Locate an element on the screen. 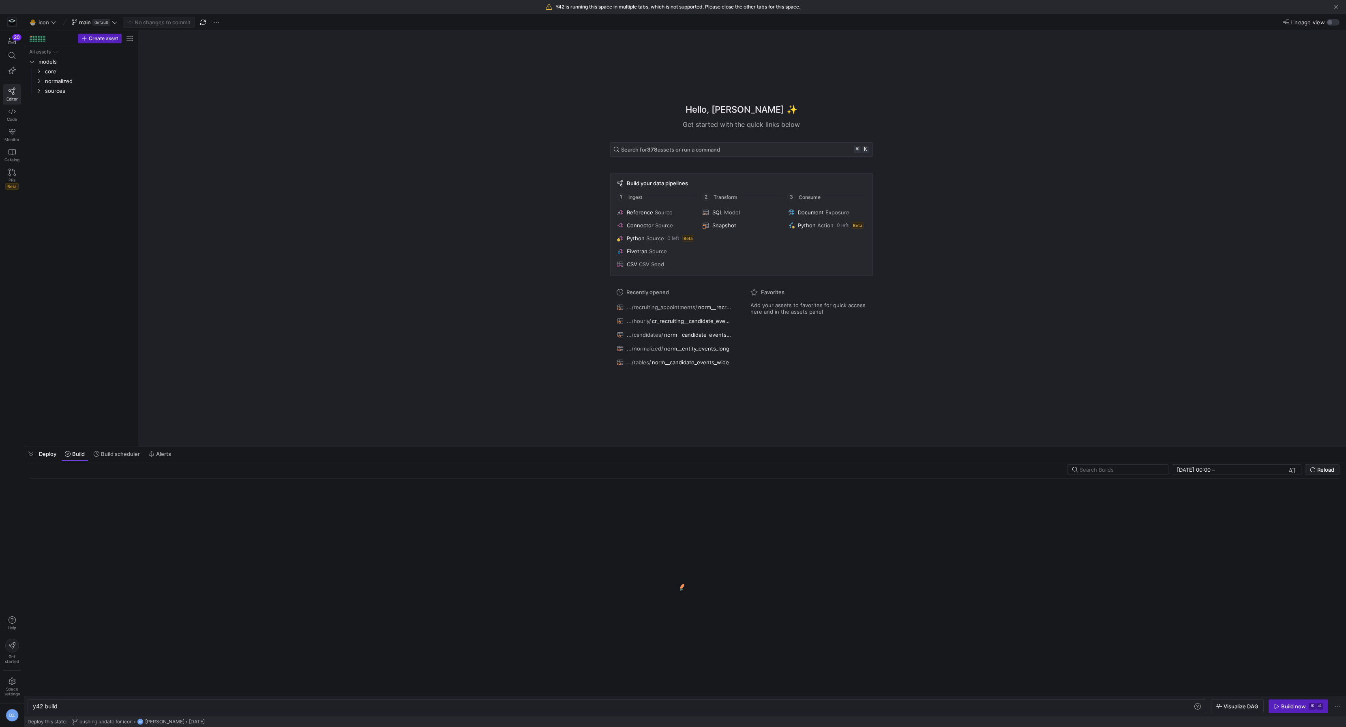 The height and width of the screenshot is (727, 1346). span: norm__candidate_events_long is located at coordinates (698, 335).